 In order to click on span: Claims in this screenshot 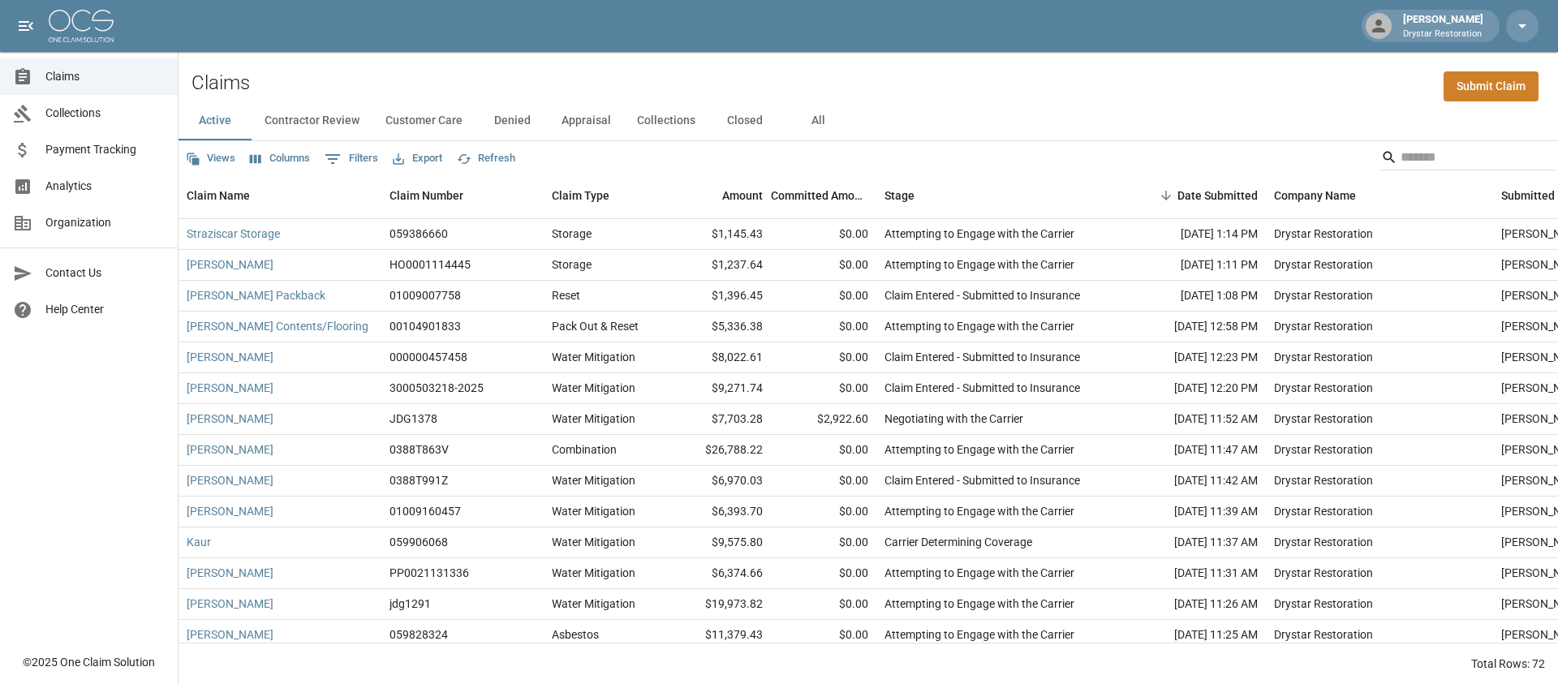, I will do `click(105, 76)`.